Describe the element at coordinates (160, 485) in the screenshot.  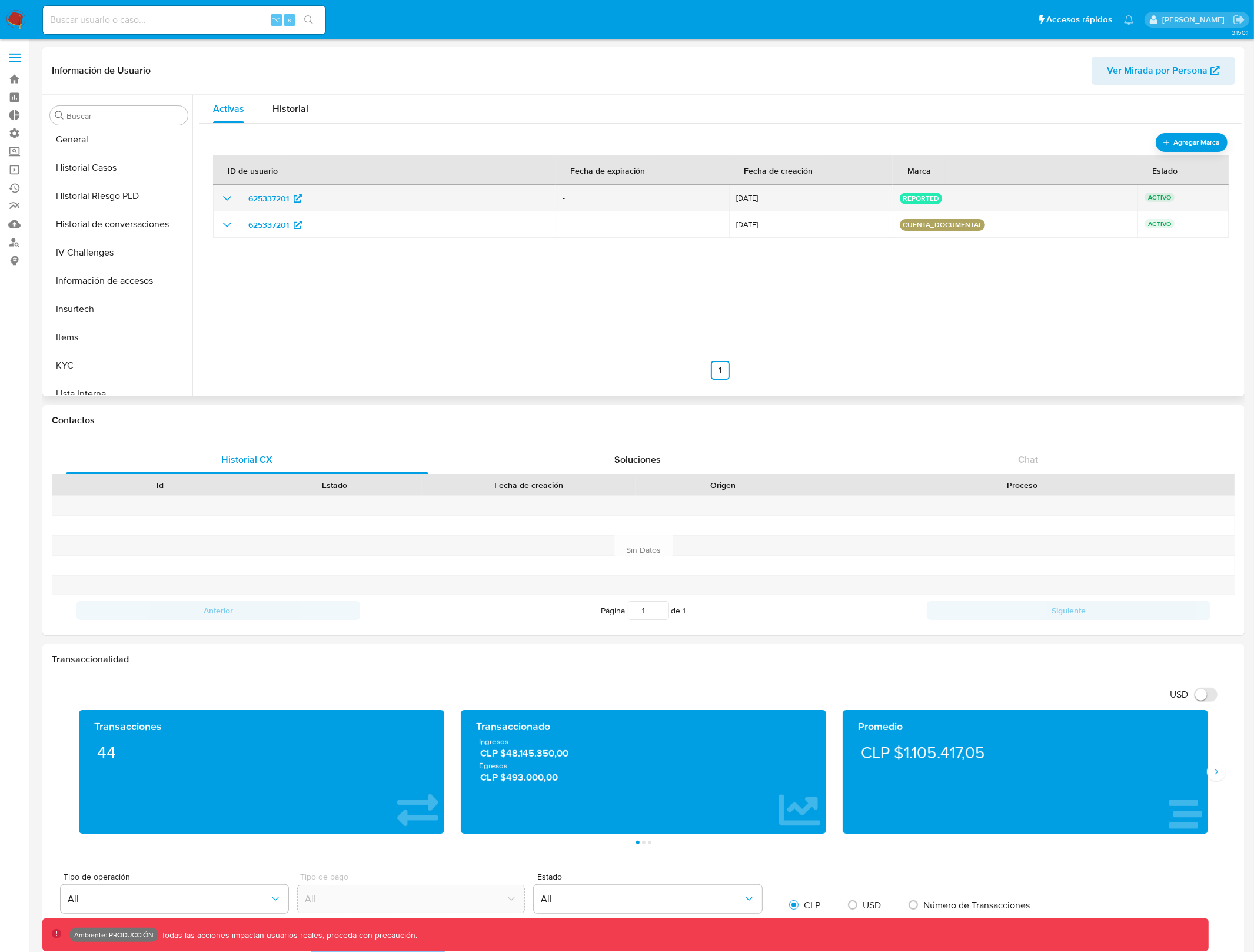
I see `div: Id` at that location.